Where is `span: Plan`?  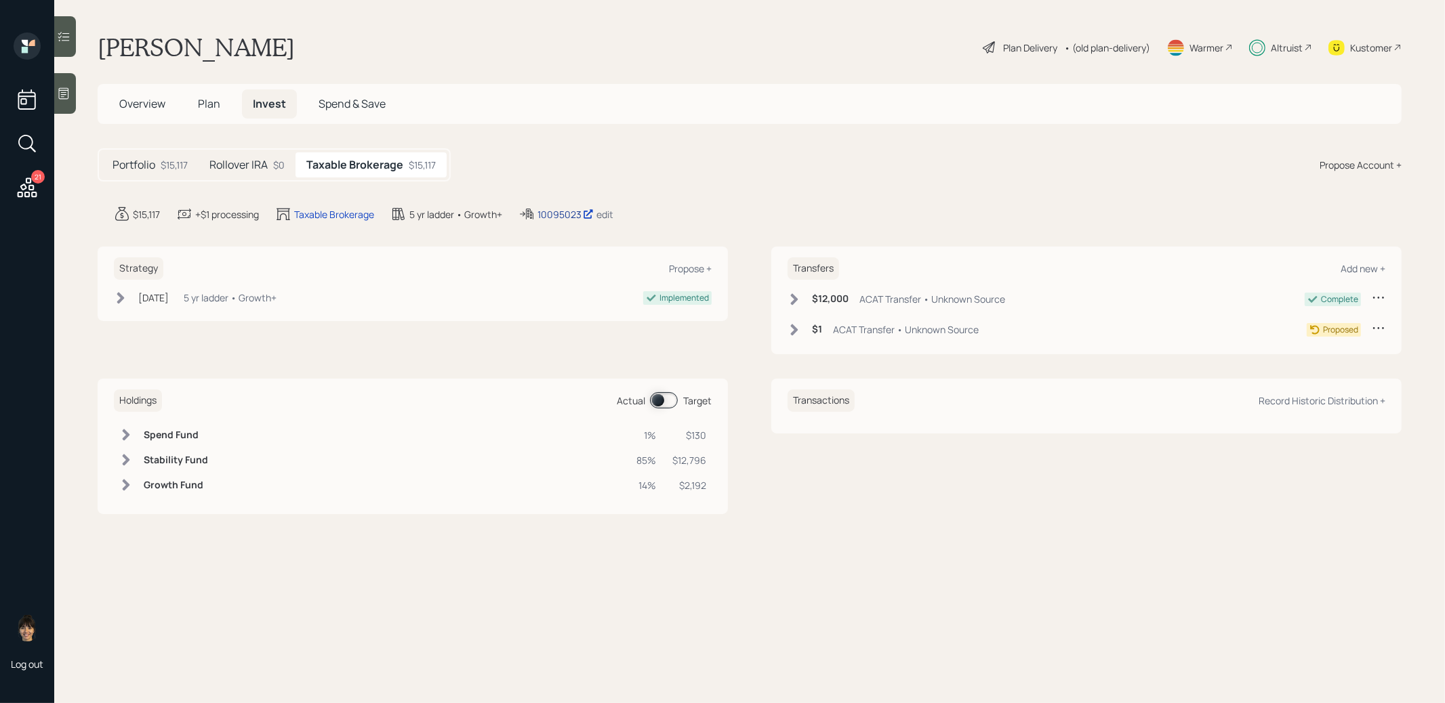 span: Plan is located at coordinates (209, 104).